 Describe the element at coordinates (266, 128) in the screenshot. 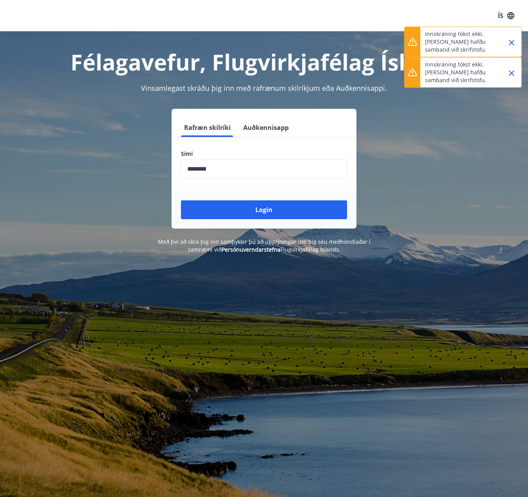

I see `button: Auðkennisapp` at that location.